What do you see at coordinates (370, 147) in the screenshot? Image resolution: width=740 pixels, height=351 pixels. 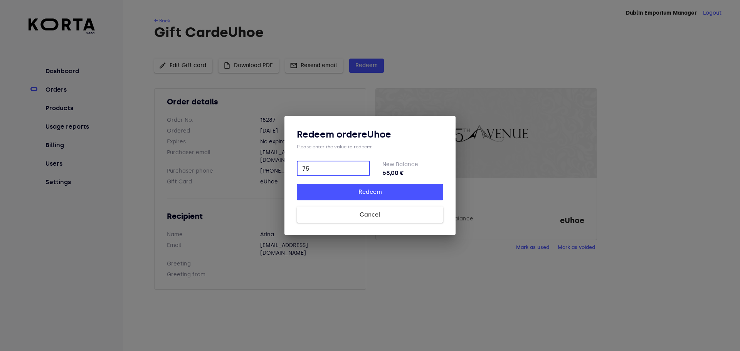 I see `div: Please enter the value to redeem:` at bounding box center [370, 147].